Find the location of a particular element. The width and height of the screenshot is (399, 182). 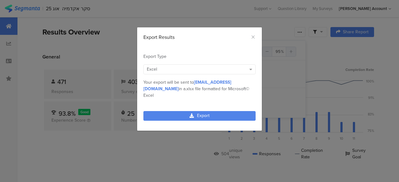

div: Export Type is located at coordinates (199, 56).